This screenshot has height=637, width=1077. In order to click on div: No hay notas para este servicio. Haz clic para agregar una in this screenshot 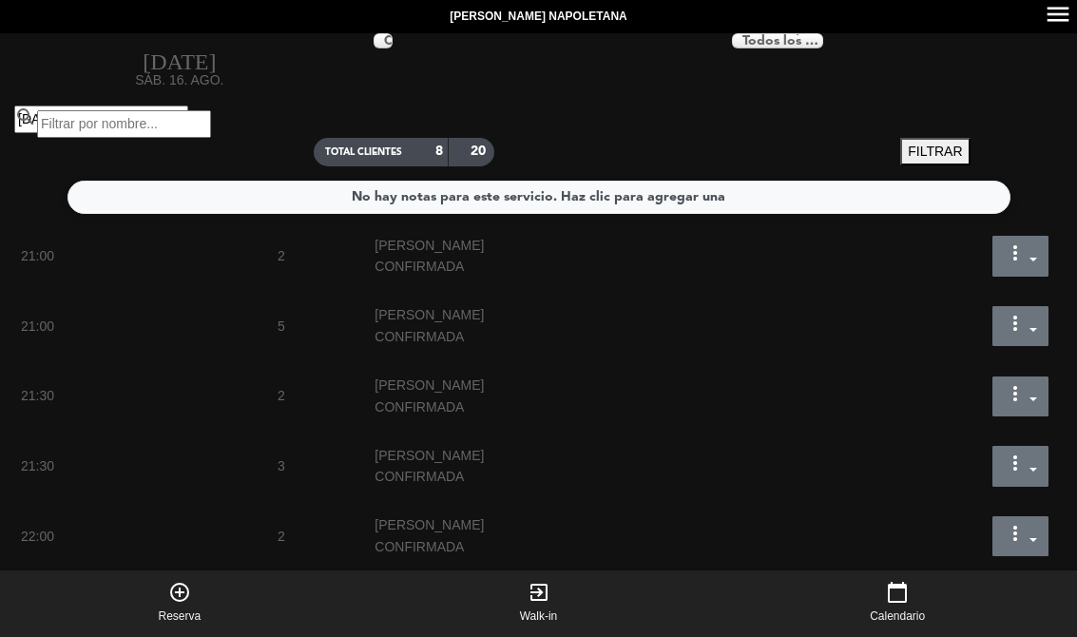, I will do `click(538, 197)`.